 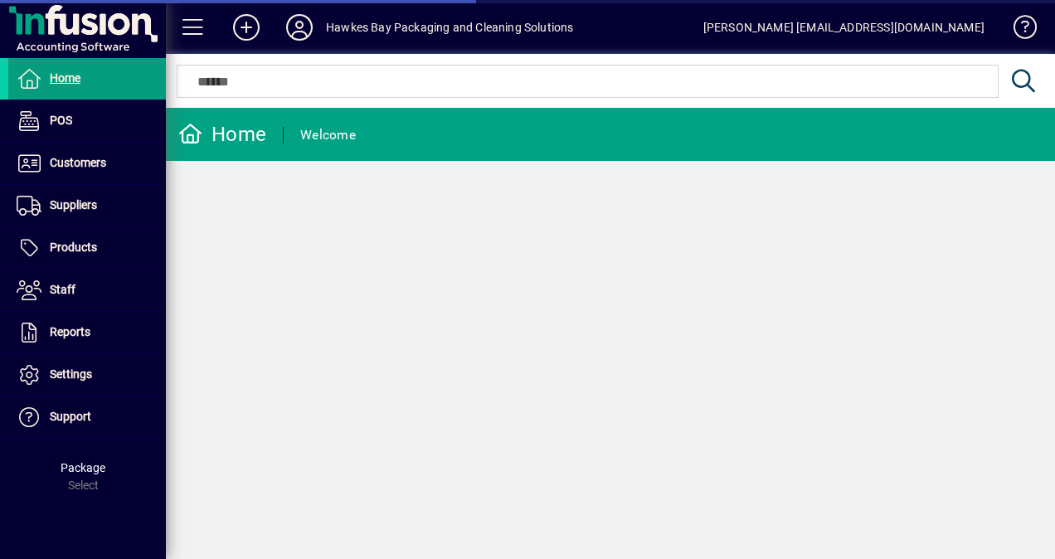 I want to click on button: Add, so click(x=246, y=27).